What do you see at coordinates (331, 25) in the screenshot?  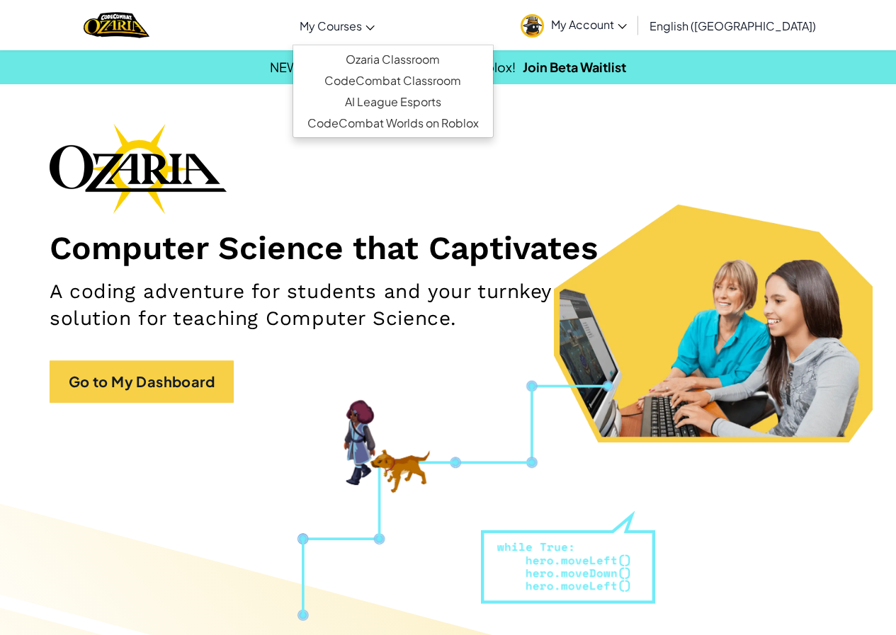 I see `span: My Courses` at bounding box center [331, 25].